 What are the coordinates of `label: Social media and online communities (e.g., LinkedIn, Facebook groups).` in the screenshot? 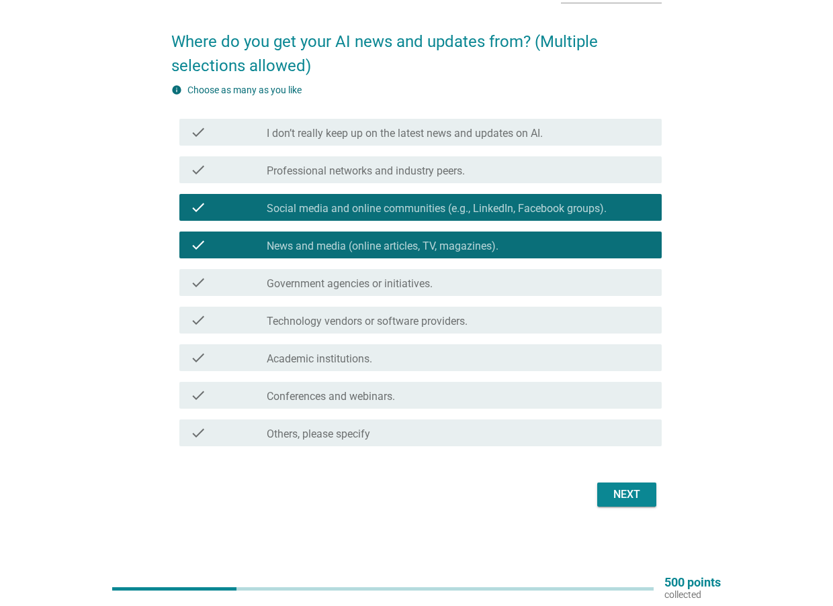 It's located at (437, 209).